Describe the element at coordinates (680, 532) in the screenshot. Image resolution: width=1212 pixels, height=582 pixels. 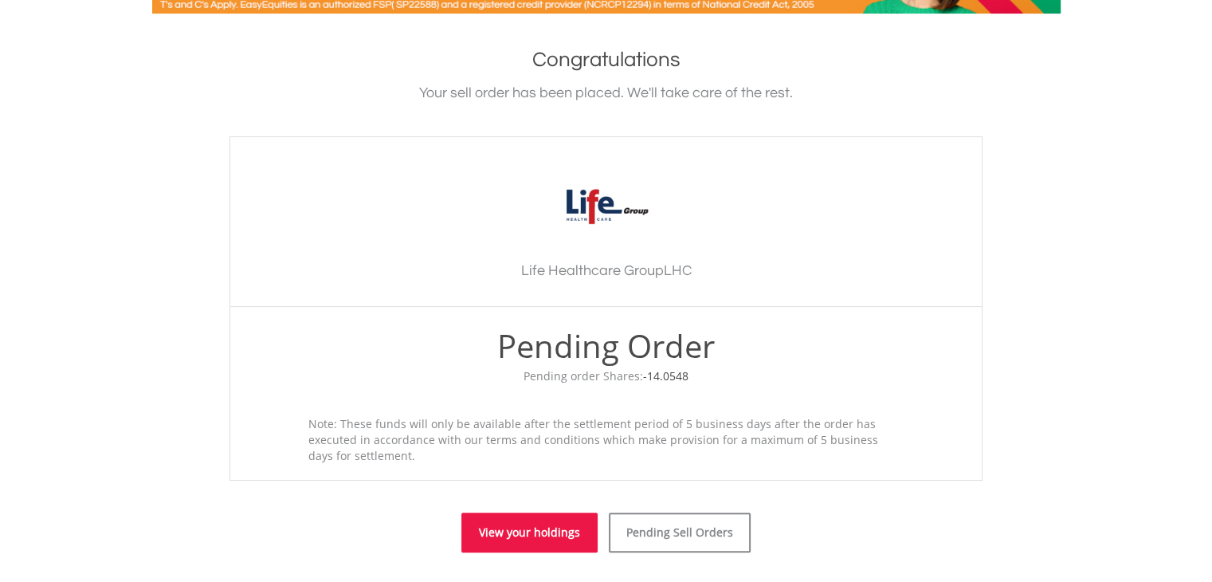
I see `a: Pending Sell Orders` at that location.